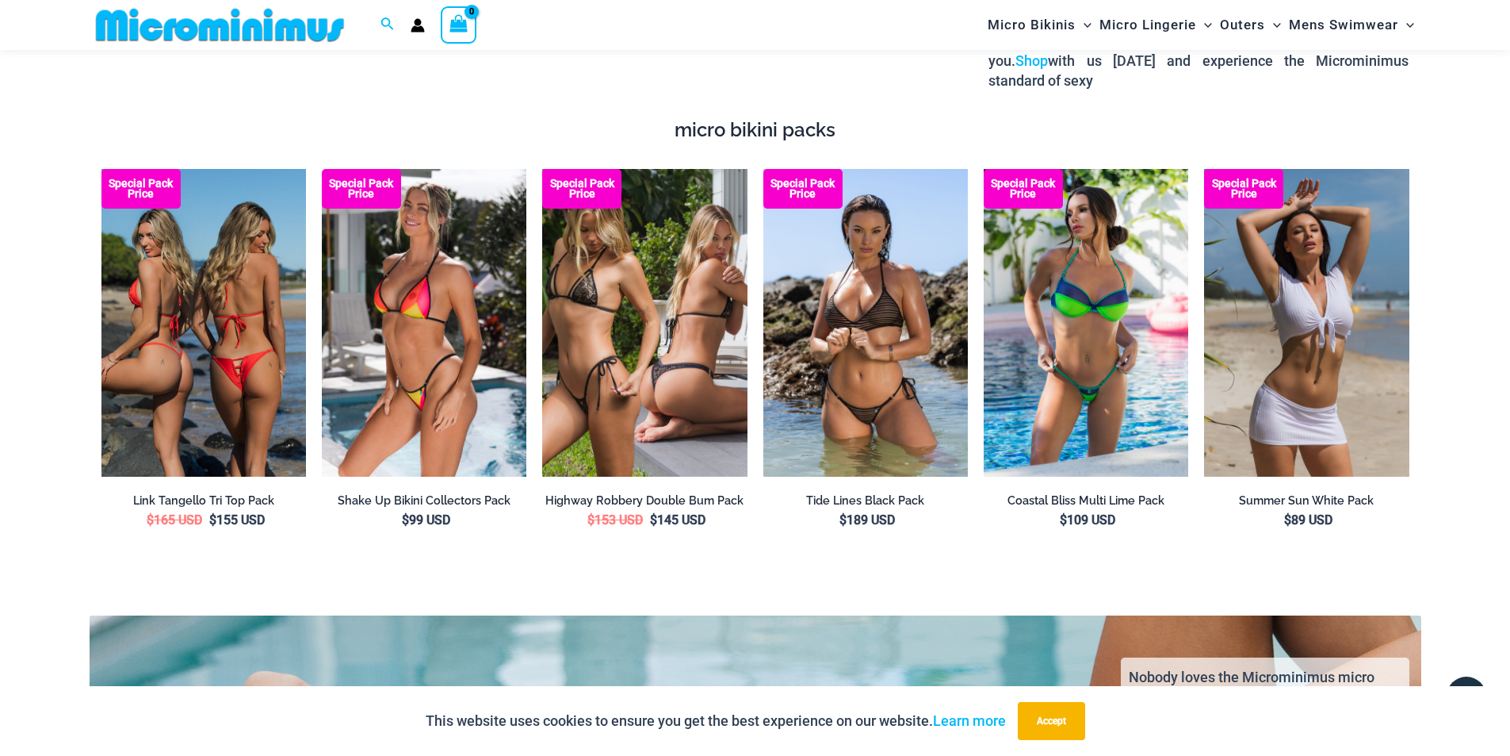 The image size is (1510, 756). I want to click on h2: Coastal Bliss Multi Lime Pack, so click(1086, 500).